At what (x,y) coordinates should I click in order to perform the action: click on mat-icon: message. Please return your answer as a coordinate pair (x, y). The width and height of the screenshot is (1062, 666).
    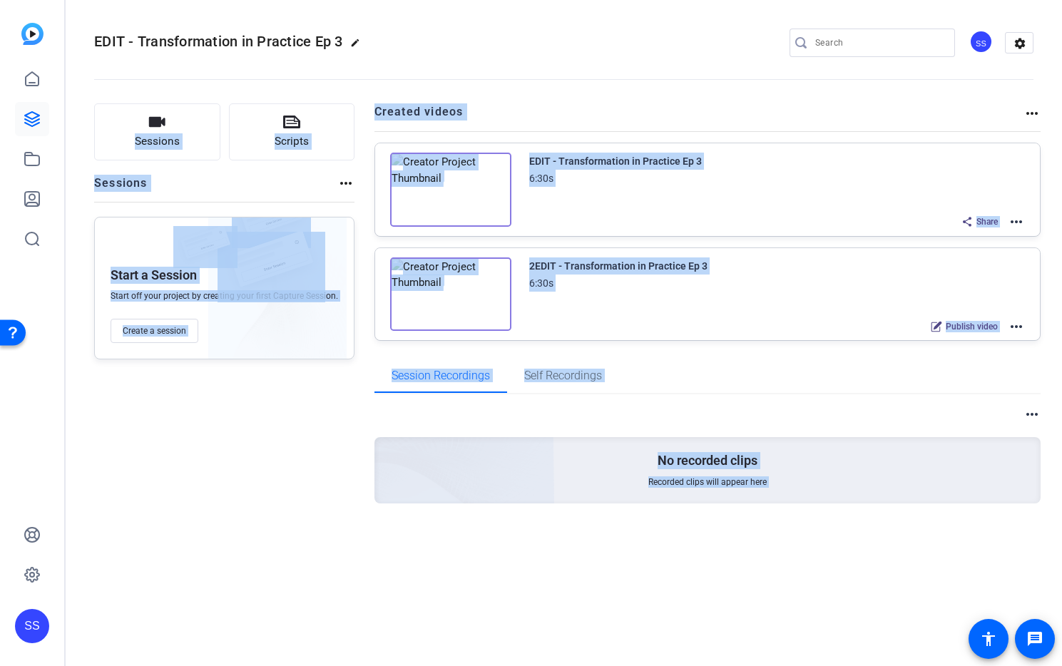
    Looking at the image, I should click on (1035, 639).